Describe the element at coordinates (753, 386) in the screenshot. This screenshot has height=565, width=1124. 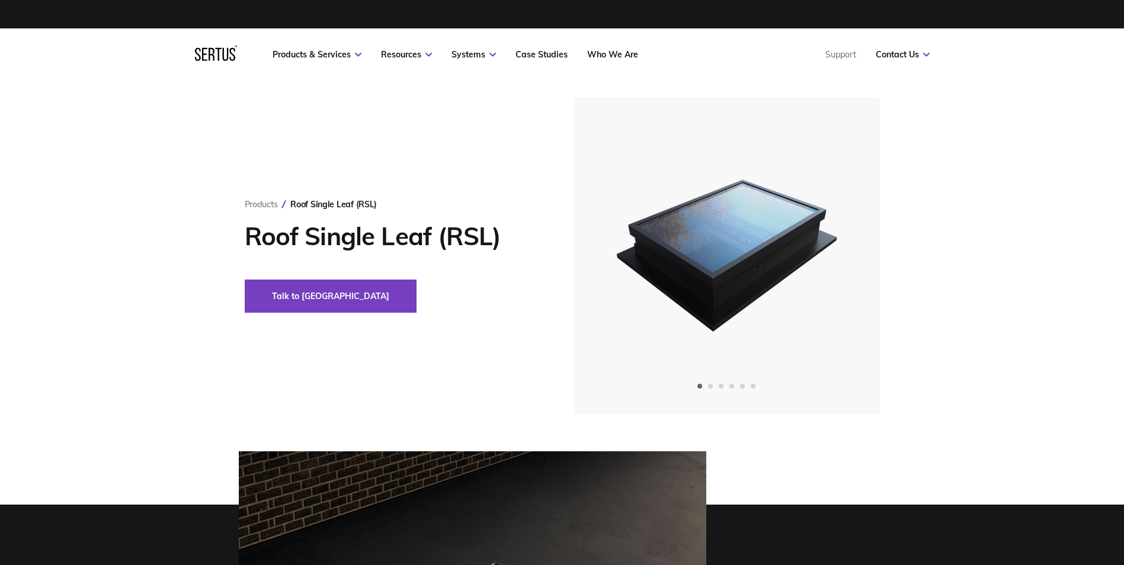
I see `span: Go to slide 6` at that location.